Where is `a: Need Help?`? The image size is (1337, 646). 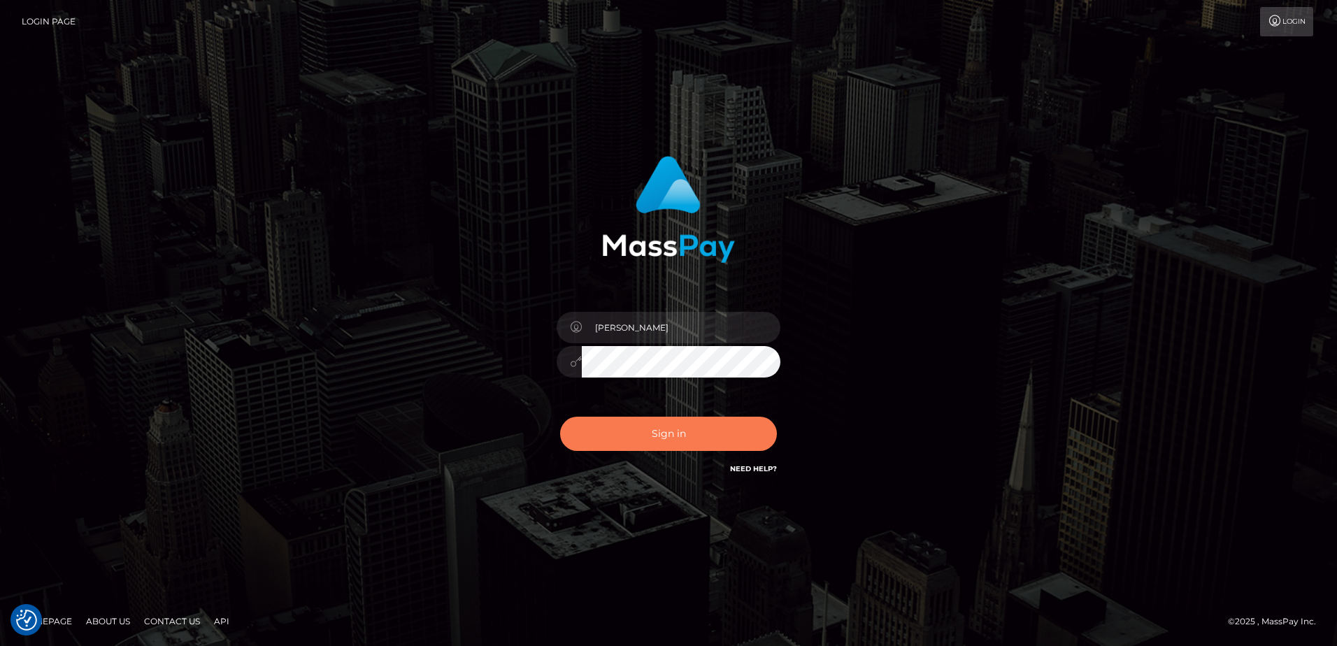 a: Need Help? is located at coordinates (753, 468).